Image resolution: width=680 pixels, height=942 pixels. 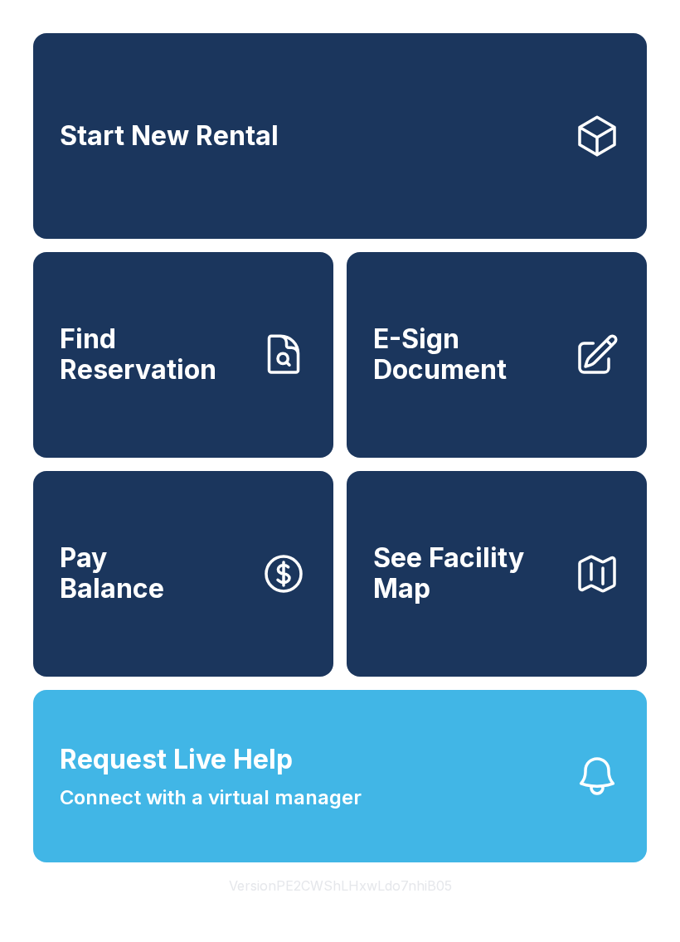 I want to click on span: See Facility Map, so click(x=467, y=573).